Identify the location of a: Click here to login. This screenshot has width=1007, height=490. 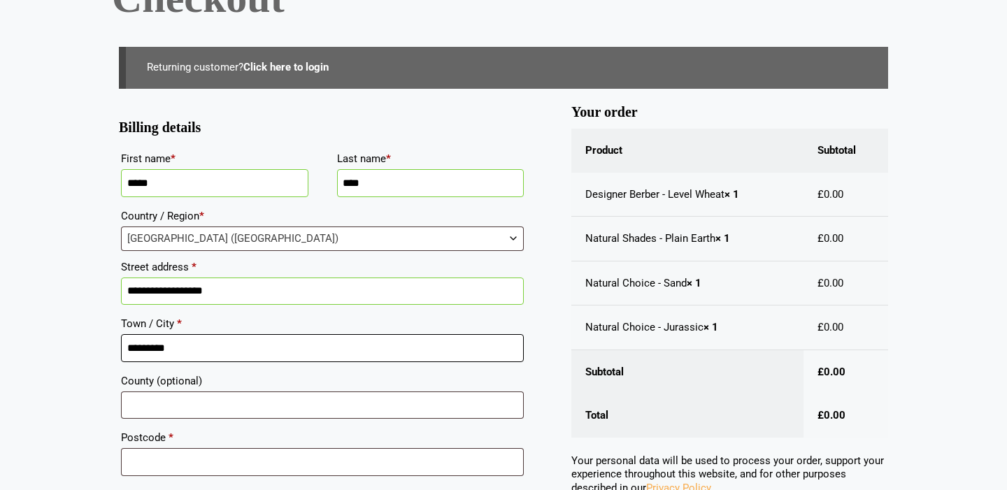
(286, 67).